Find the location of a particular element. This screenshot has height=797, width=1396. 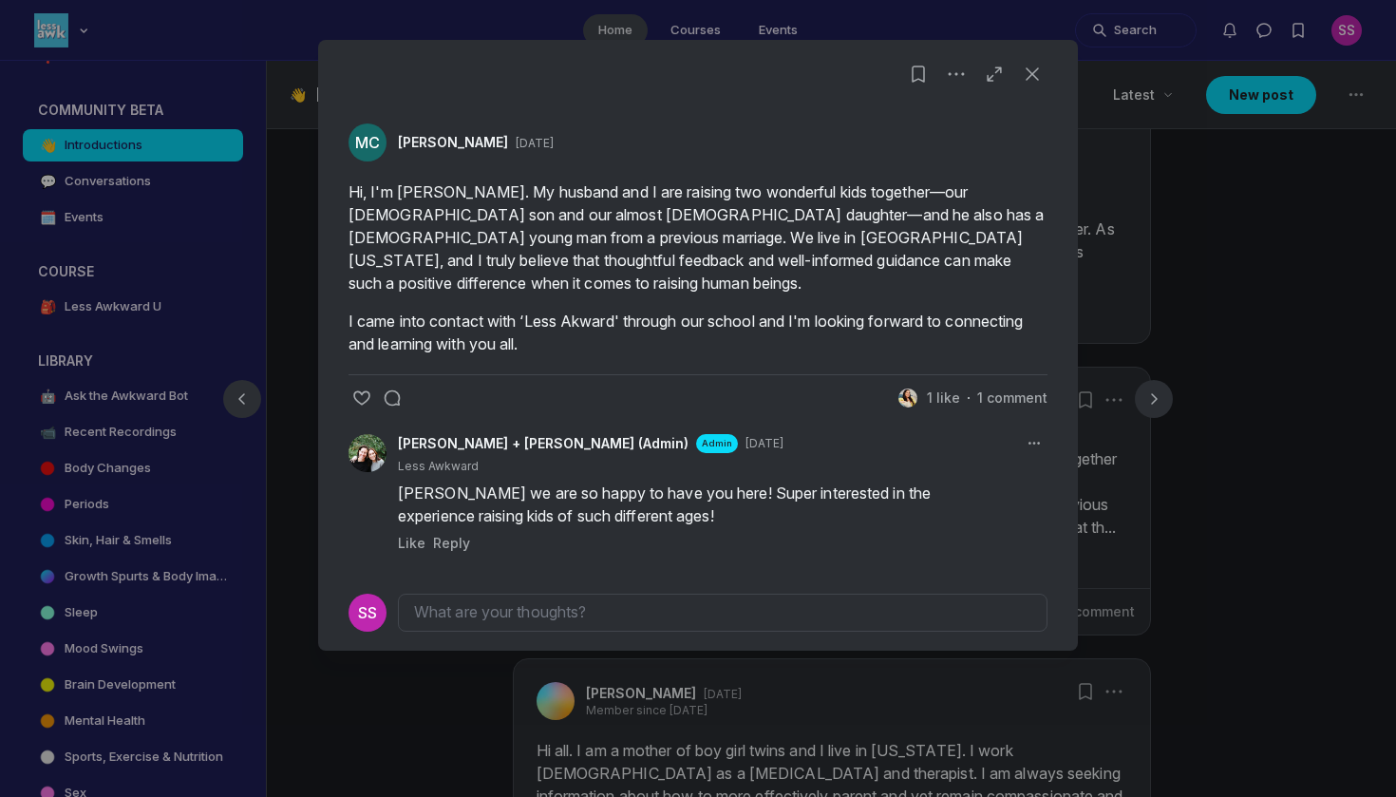

span: Less Awkward is located at coordinates (438, 466).